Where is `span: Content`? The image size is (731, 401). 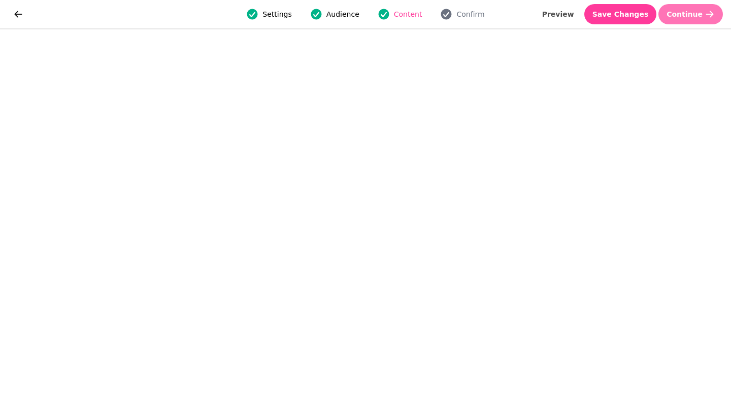
span: Content is located at coordinates (408, 14).